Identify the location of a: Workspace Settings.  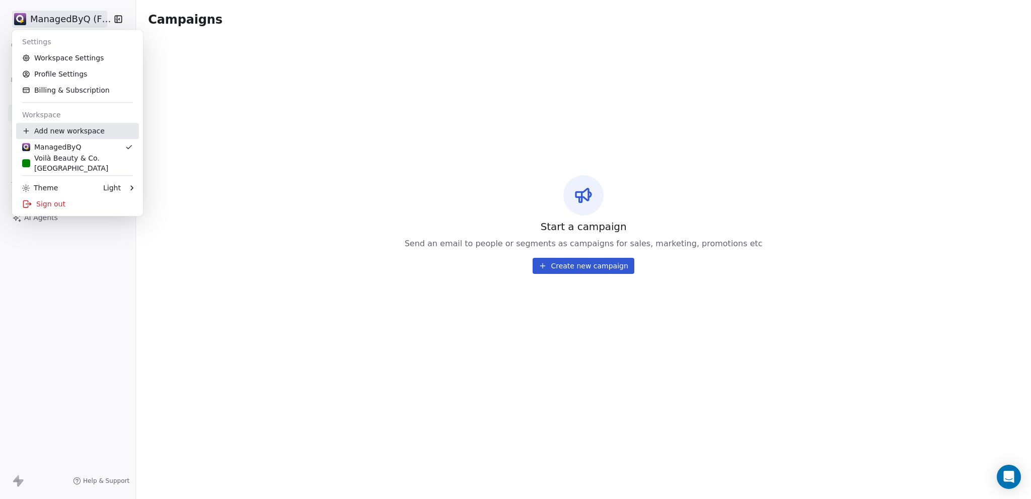
(78, 58).